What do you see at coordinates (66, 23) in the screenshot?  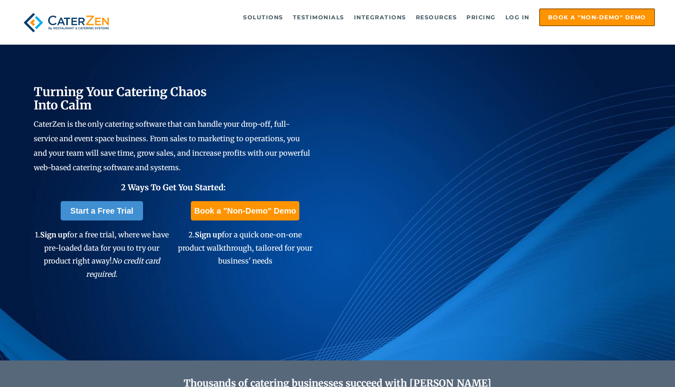 I see `img: caterzen` at bounding box center [66, 23].